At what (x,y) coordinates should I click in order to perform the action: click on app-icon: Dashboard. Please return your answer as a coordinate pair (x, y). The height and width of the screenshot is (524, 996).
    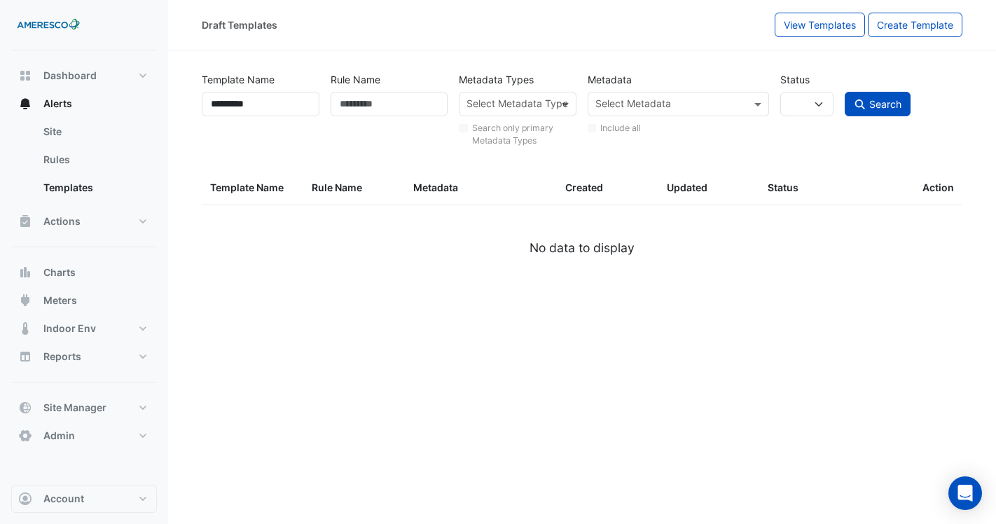
    Looking at the image, I should click on (25, 76).